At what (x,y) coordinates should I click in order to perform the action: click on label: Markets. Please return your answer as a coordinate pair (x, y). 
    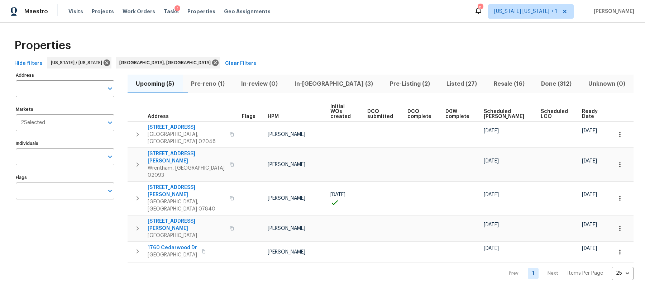
    Looking at the image, I should click on (65, 109).